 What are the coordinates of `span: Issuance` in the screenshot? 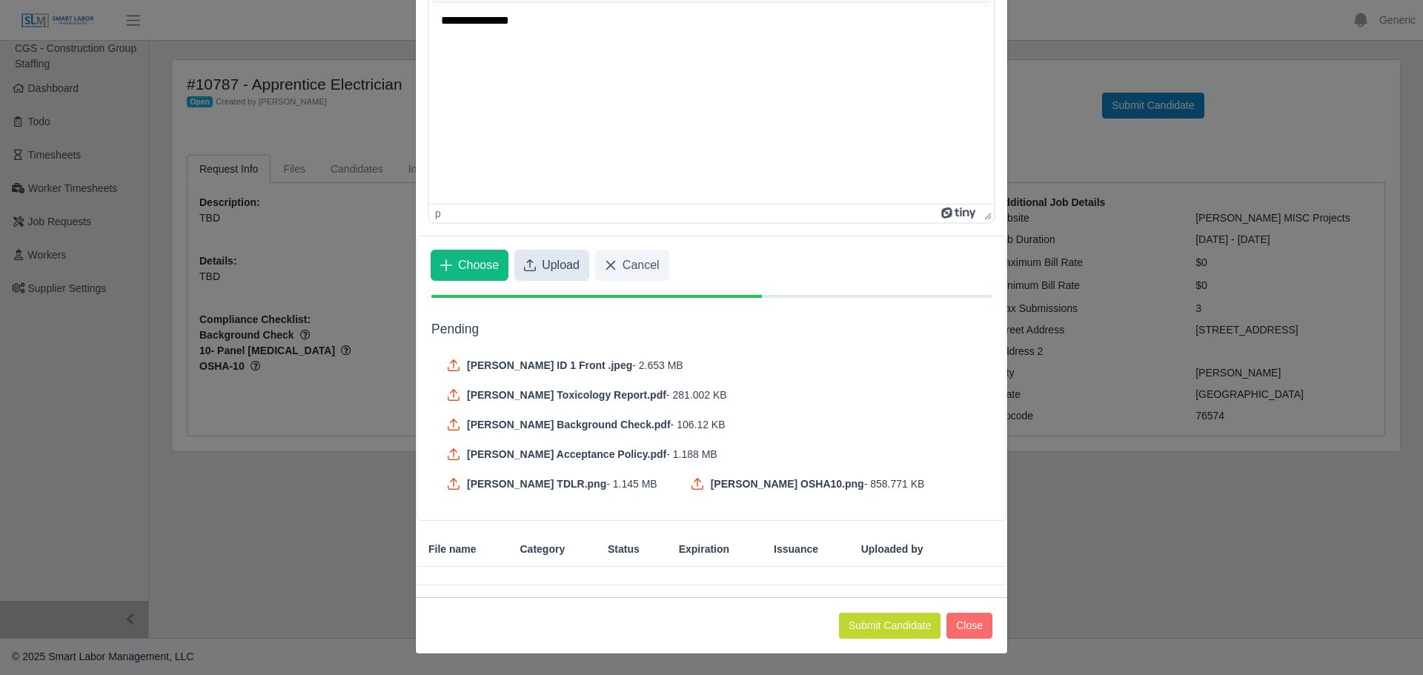 It's located at (796, 549).